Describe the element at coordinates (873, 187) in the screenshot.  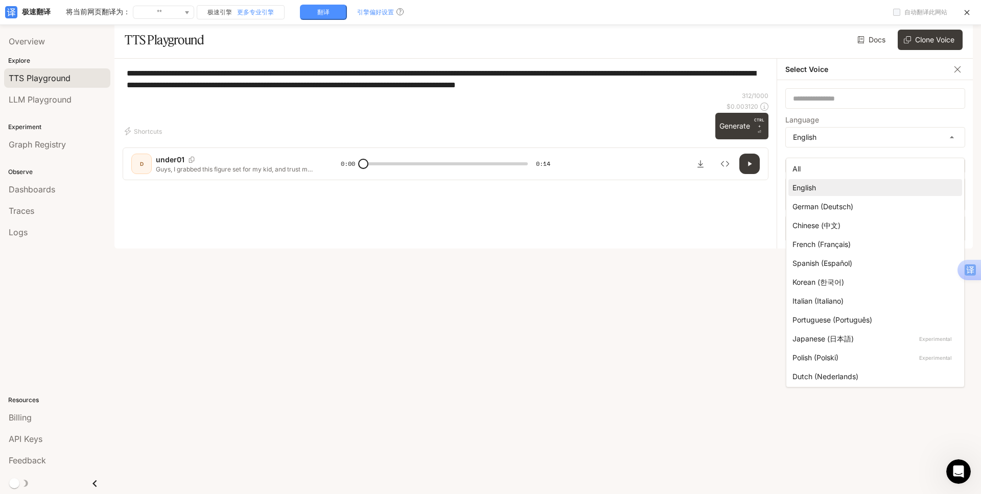
I see `div: English` at that location.